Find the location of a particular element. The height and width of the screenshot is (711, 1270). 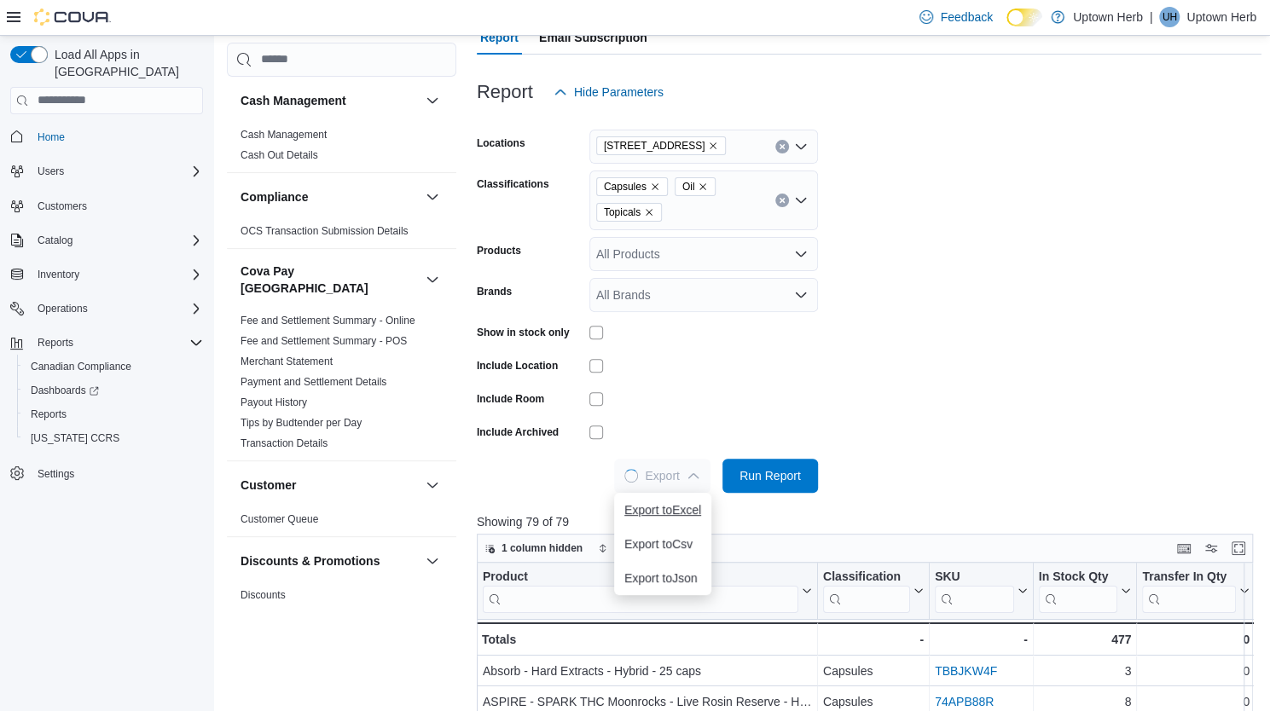

label: Include Room is located at coordinates (510, 399).